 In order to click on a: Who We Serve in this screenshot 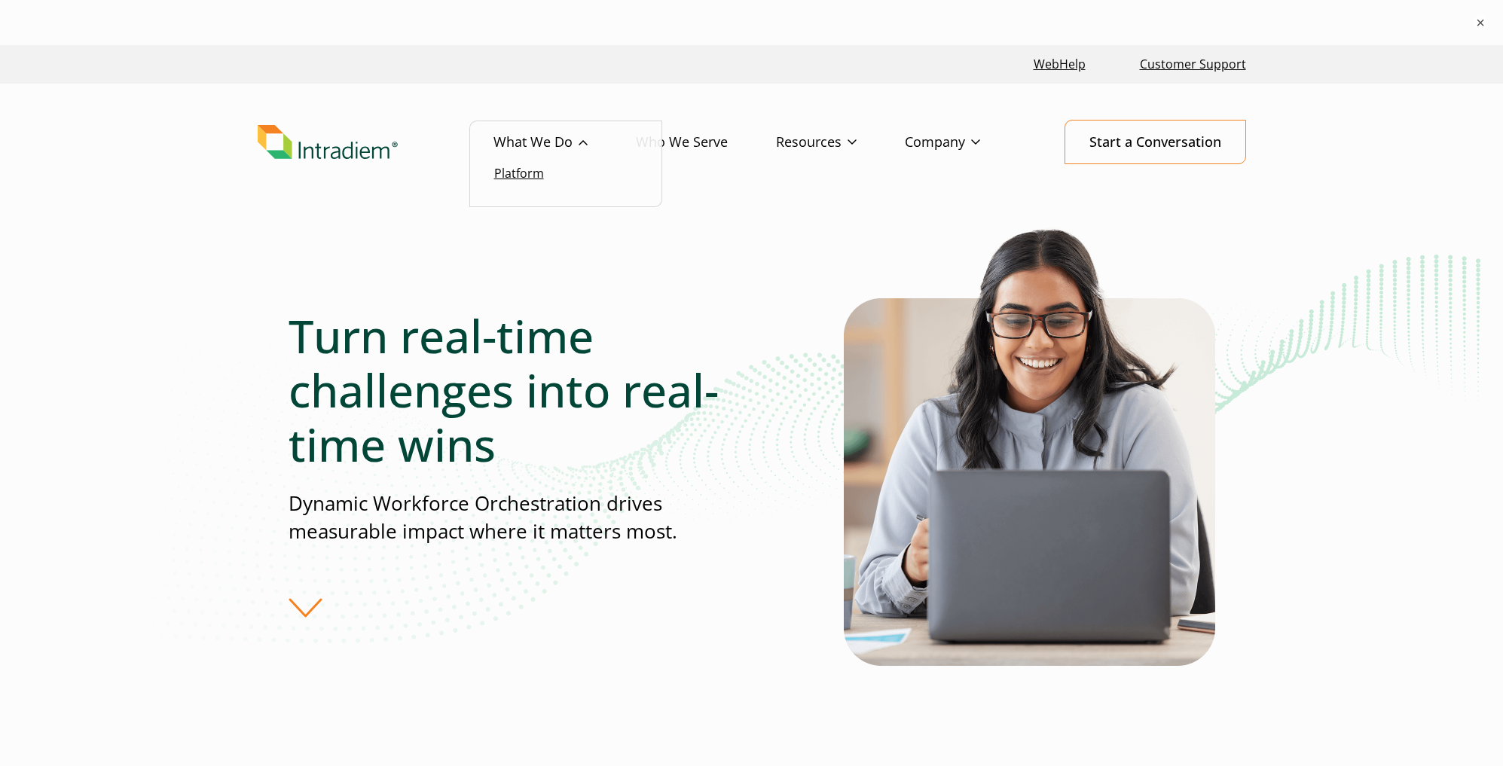, I will do `click(706, 142)`.